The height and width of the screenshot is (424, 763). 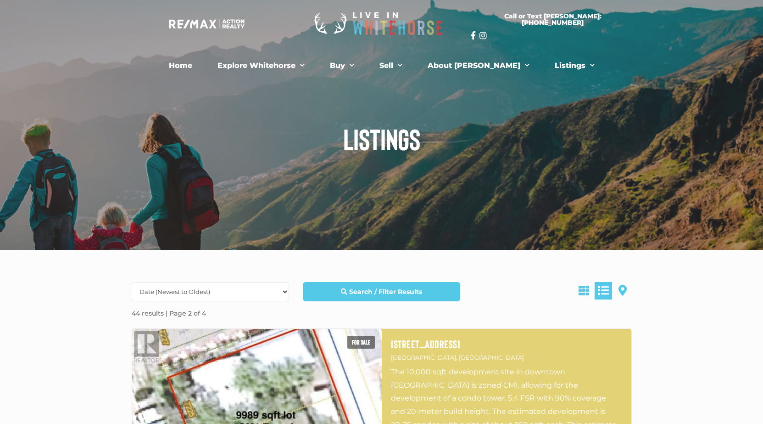 I want to click on a: Buy, so click(x=342, y=66).